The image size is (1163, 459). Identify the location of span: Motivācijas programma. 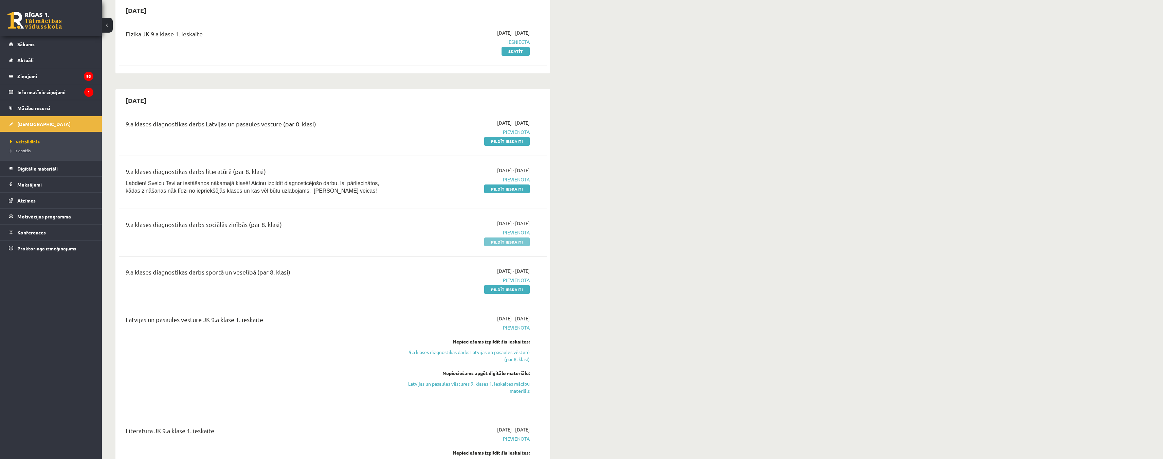
(44, 216).